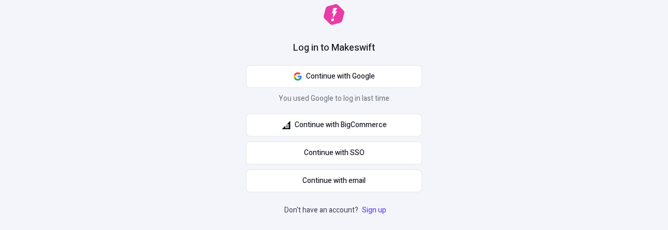  What do you see at coordinates (334, 181) in the screenshot?
I see `button: Continue with email` at bounding box center [334, 181].